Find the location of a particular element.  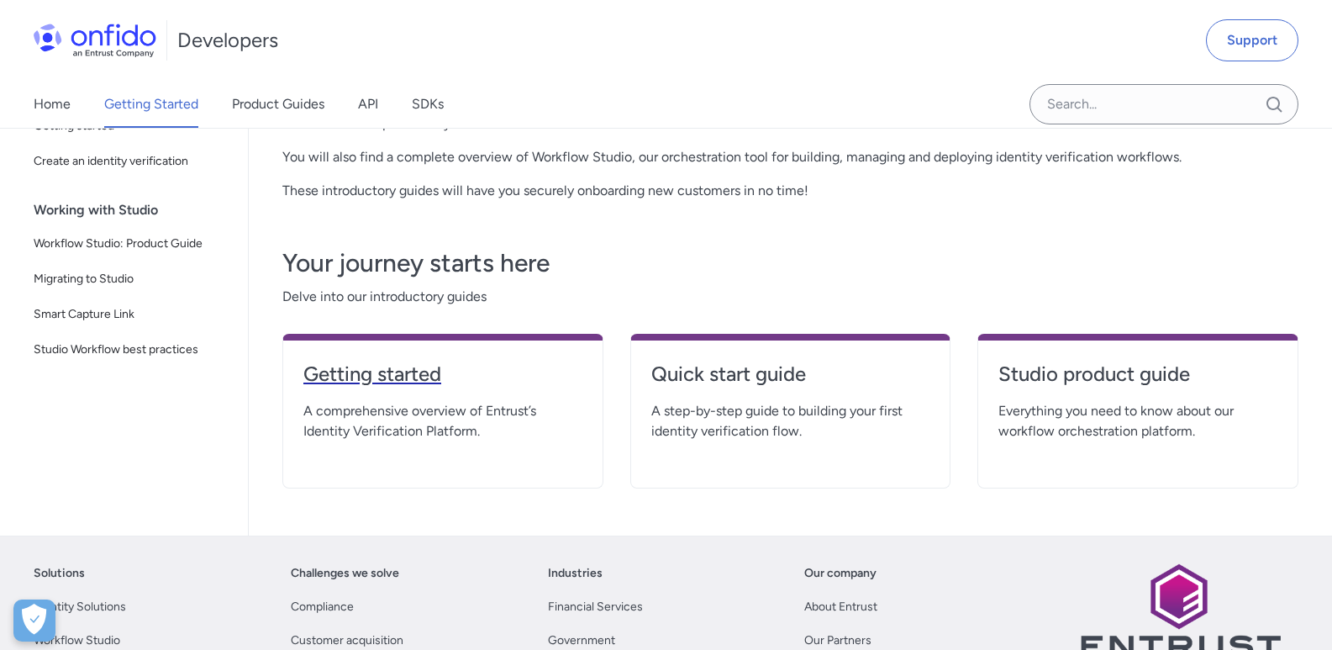

a: Quick start guide is located at coordinates (791, 381).